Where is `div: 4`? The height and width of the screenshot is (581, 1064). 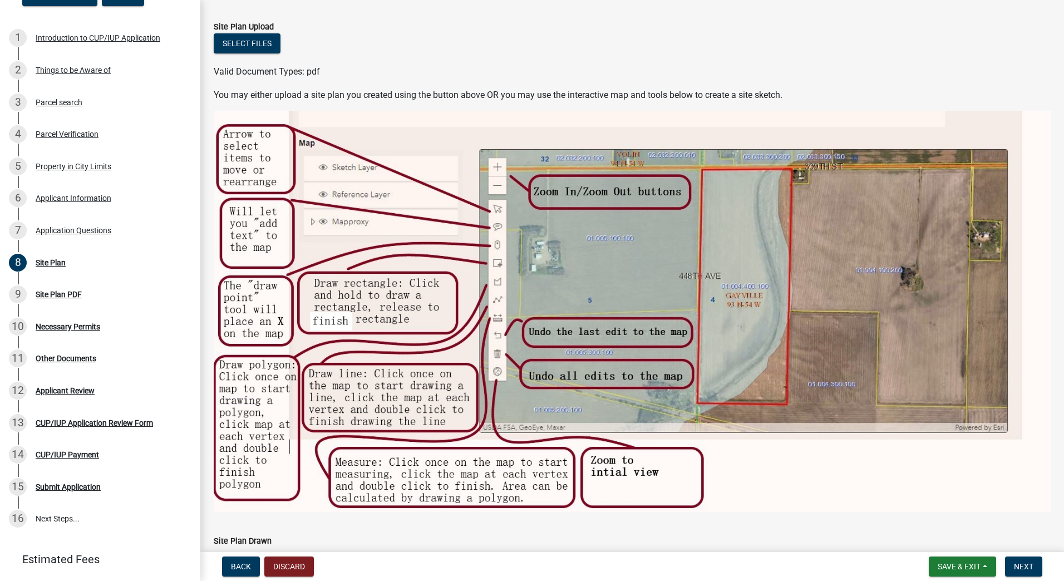 div: 4 is located at coordinates (18, 134).